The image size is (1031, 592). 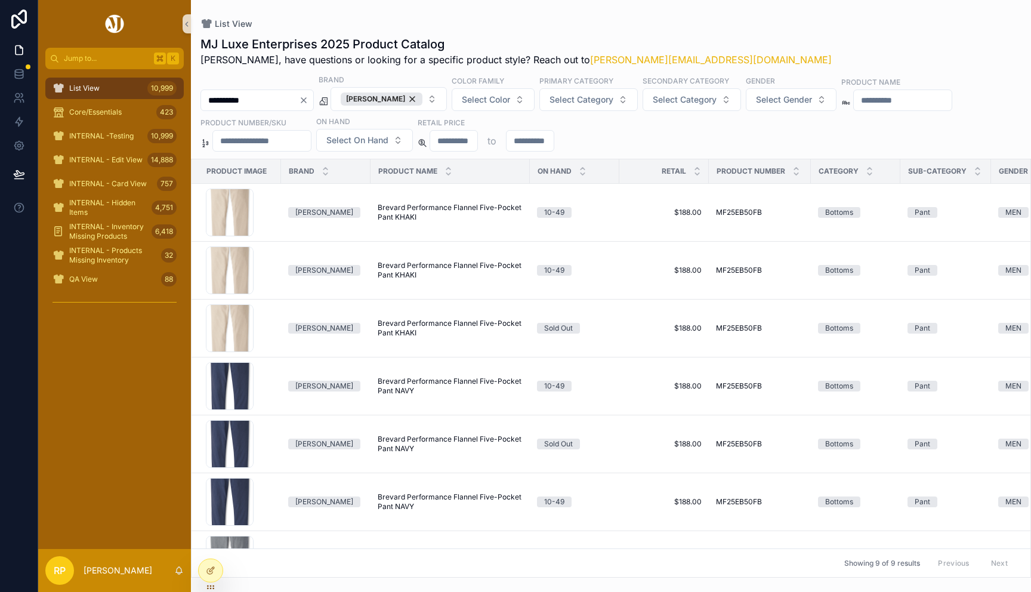 I want to click on a: List View10,999, so click(x=115, y=88).